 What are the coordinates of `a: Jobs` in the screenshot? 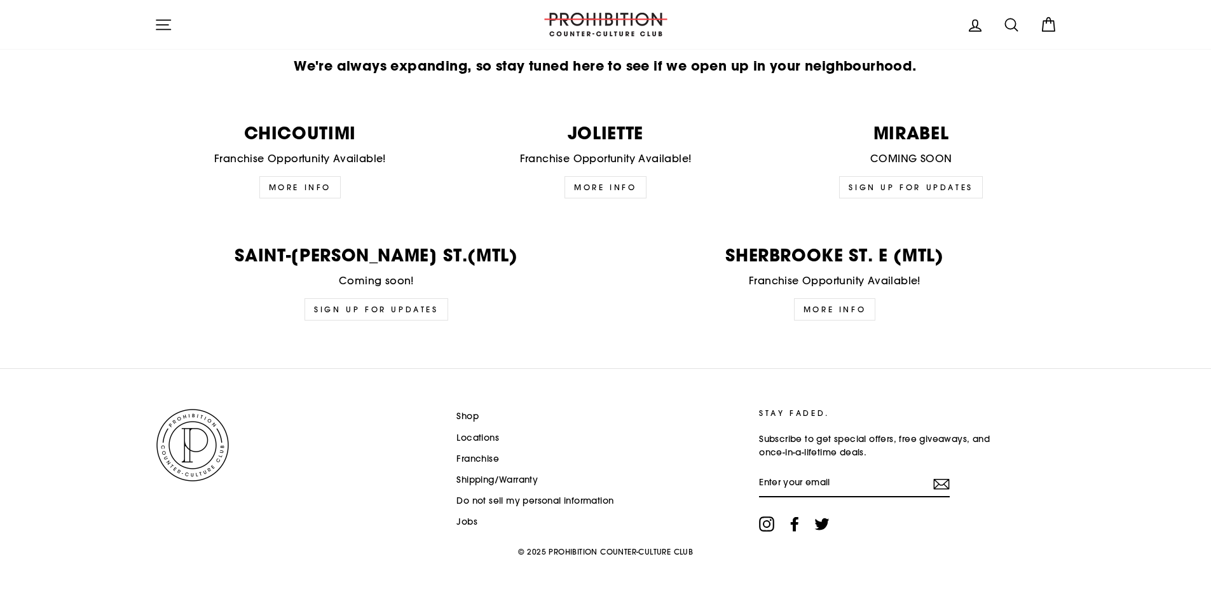 It's located at (467, 522).